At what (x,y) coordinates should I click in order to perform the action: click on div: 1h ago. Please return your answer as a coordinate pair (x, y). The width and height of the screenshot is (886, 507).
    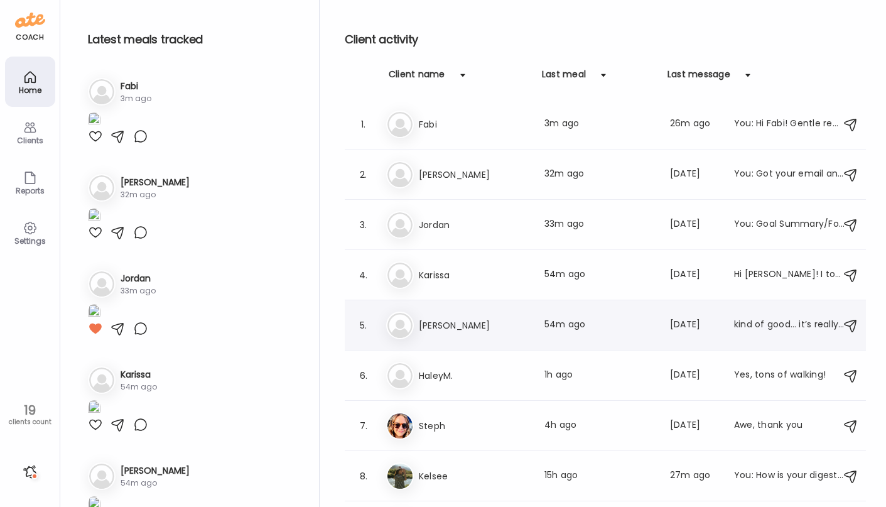
    Looking at the image, I should click on (599, 375).